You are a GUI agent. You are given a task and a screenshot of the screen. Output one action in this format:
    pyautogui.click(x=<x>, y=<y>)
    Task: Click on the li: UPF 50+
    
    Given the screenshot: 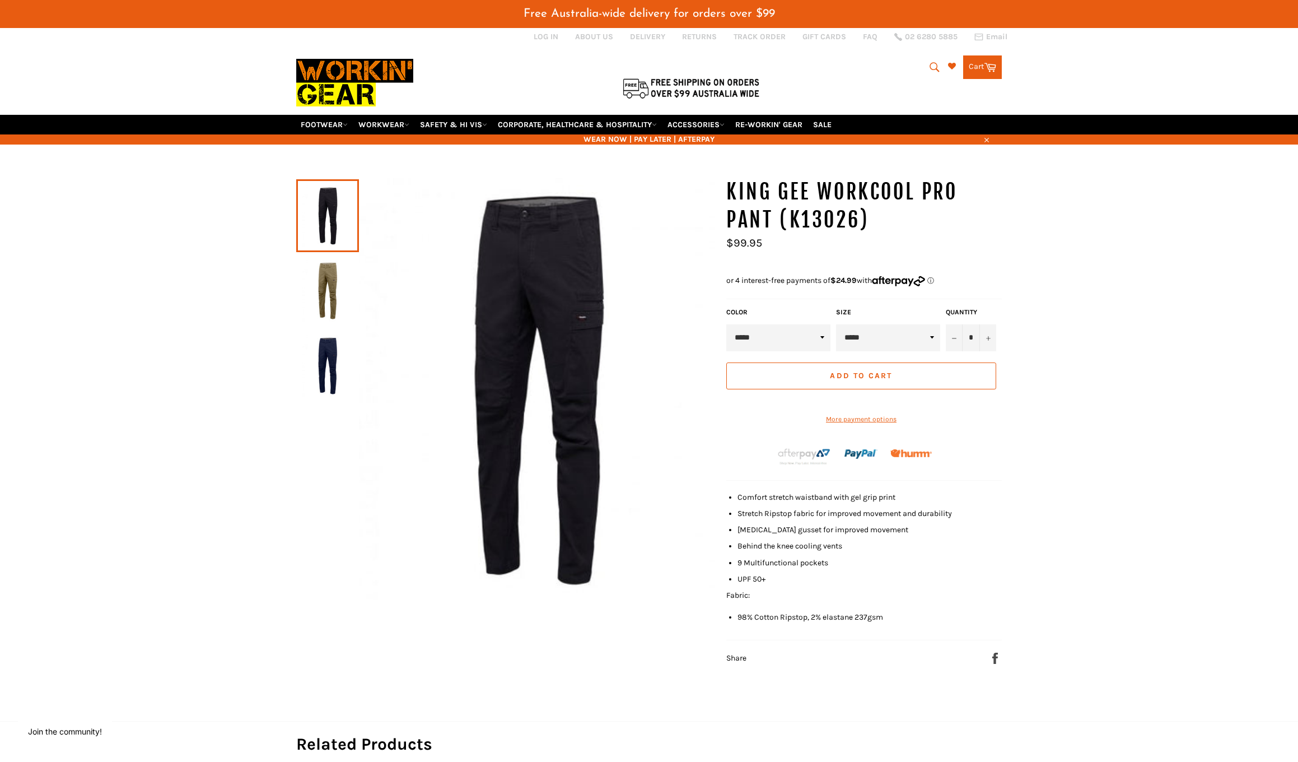 What is the action you would take?
    pyautogui.click(x=870, y=578)
    